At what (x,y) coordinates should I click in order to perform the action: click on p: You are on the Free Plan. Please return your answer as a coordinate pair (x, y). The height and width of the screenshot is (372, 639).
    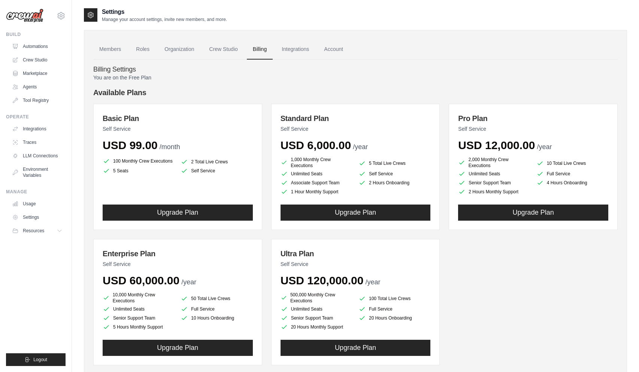
    Looking at the image, I should click on (355, 77).